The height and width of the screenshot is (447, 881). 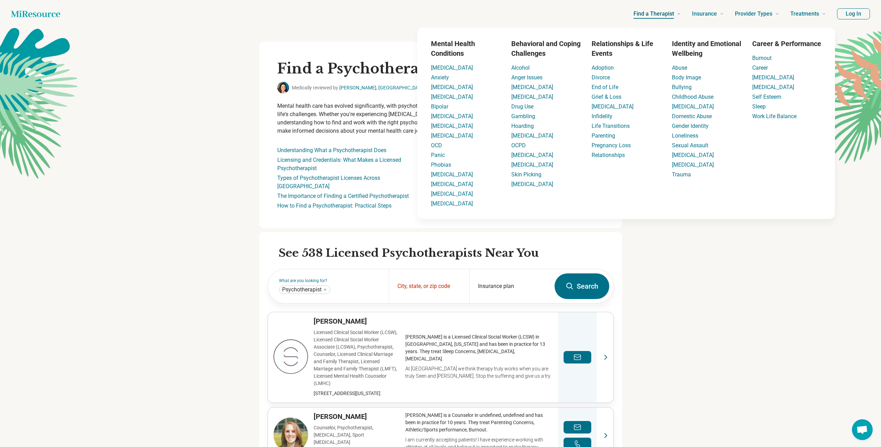 What do you see at coordinates (607, 97) in the screenshot?
I see `a: Grief & Loss` at bounding box center [607, 97].